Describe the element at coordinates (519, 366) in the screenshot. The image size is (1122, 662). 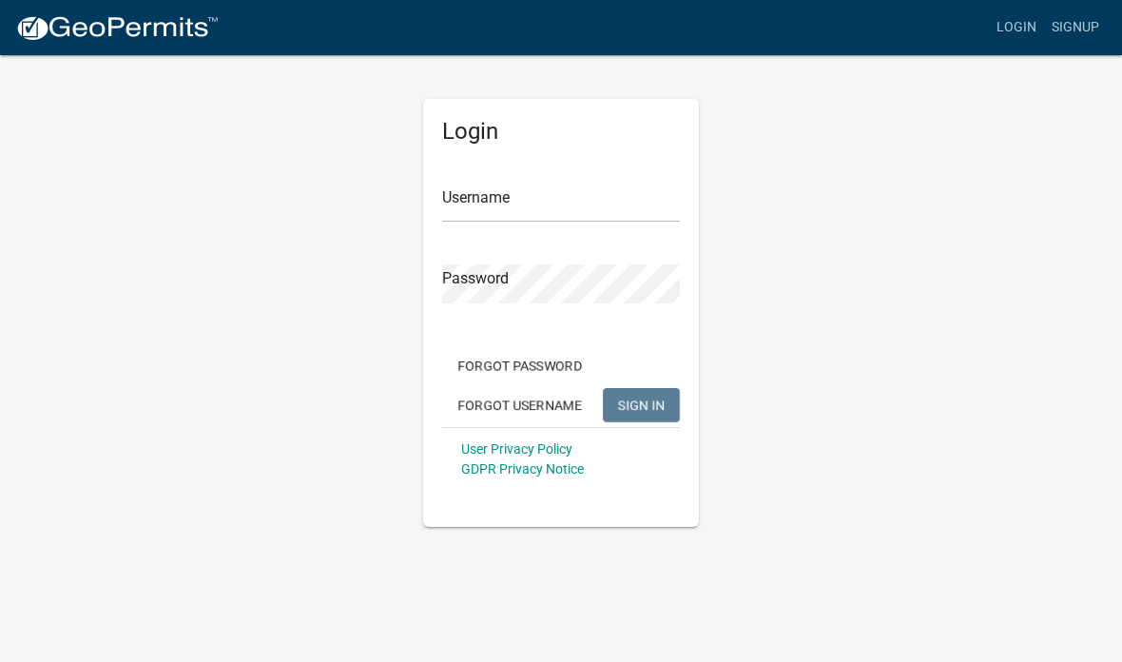
I see `button: Forgot Password` at that location.